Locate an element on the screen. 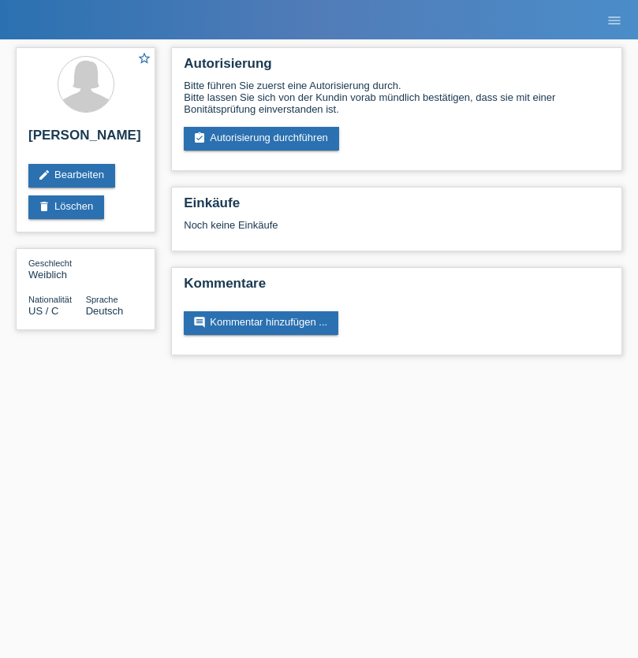 This screenshot has width=638, height=658. a: deleteLöschen is located at coordinates (66, 207).